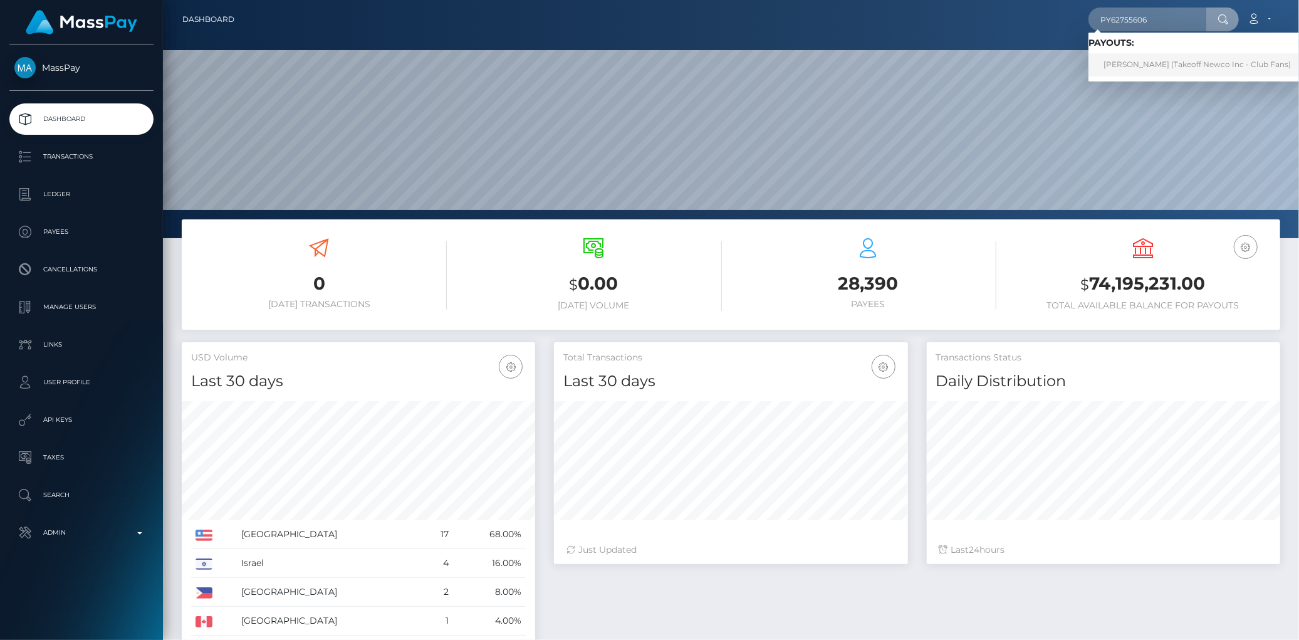 The image size is (1299, 640). I want to click on p: Transactions, so click(81, 157).